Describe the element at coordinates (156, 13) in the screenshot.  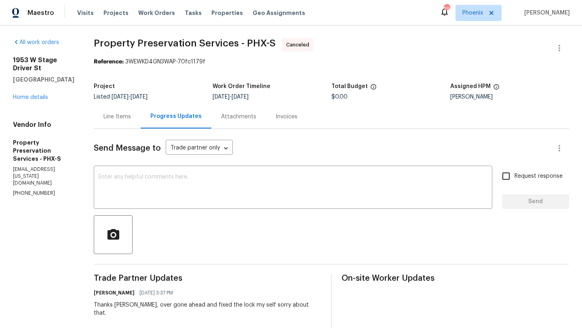
I see `span: Work Orders` at that location.